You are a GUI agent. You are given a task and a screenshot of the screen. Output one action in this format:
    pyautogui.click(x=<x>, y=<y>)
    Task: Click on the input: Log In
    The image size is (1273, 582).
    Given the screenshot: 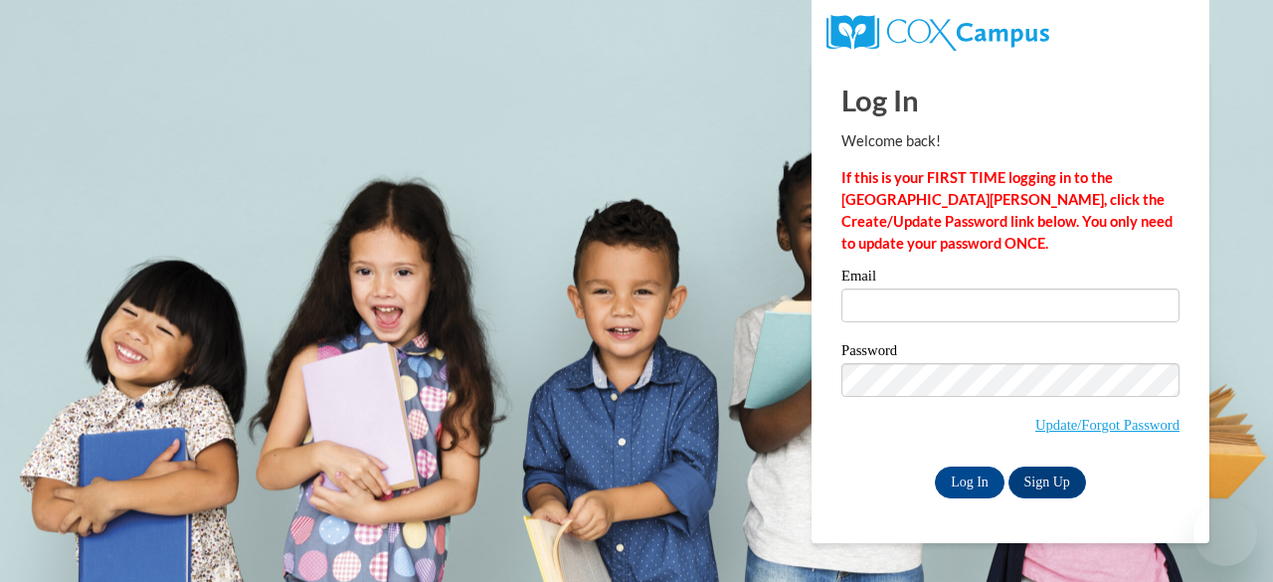 What is the action you would take?
    pyautogui.click(x=969, y=482)
    